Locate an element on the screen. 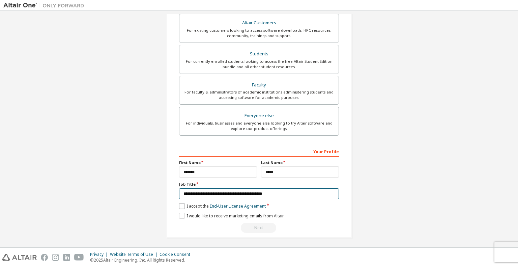  div: Cookie Consent is located at coordinates (177, 254).